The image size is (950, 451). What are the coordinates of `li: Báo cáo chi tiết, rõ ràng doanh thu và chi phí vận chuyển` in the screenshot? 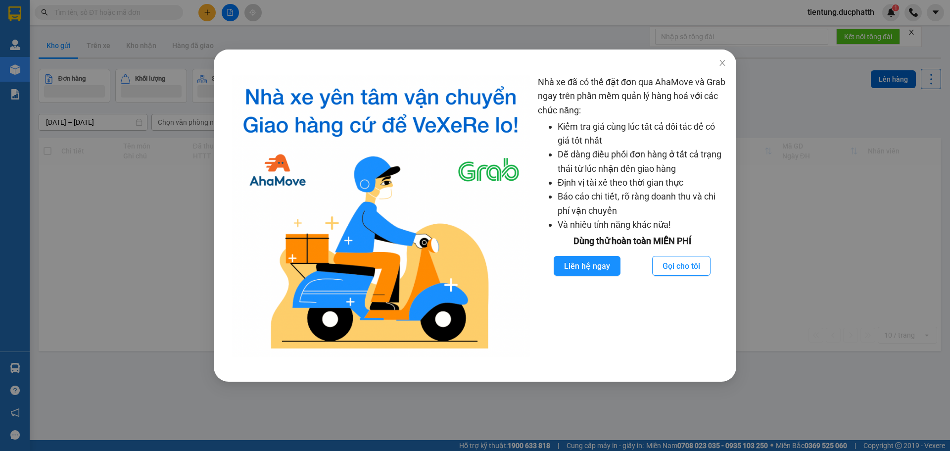 It's located at (642, 203).